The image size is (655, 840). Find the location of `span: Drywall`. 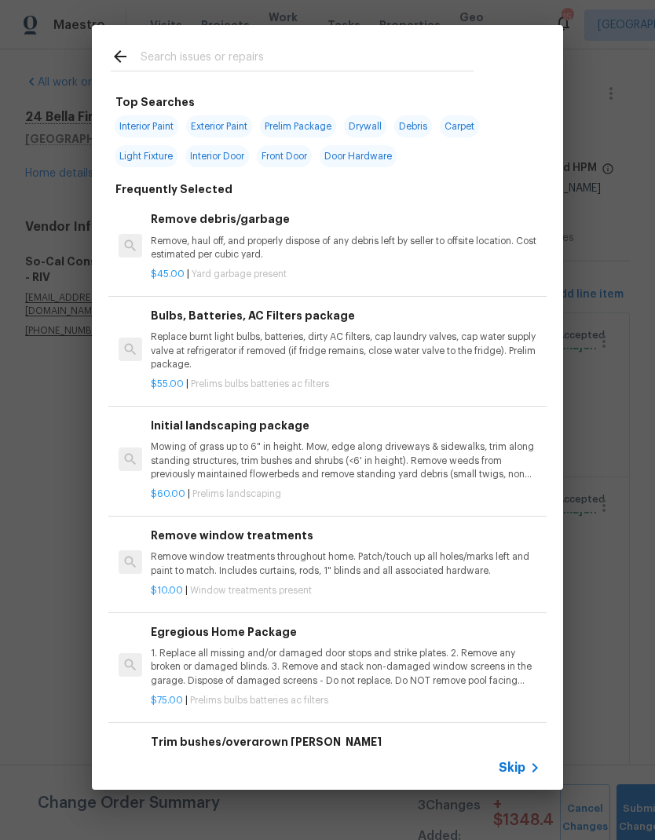

span: Drywall is located at coordinates (365, 126).